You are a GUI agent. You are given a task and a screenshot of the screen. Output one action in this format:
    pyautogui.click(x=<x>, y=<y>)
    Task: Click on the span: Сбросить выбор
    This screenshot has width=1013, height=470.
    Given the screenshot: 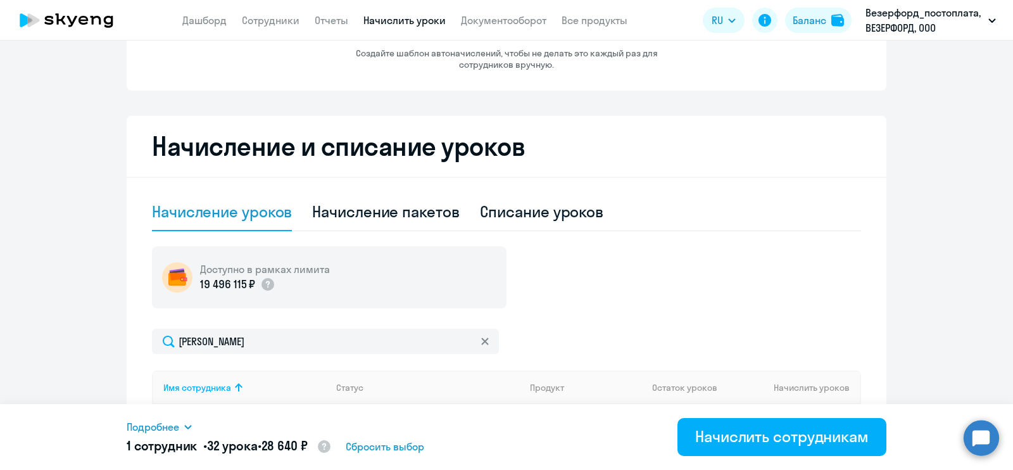 What is the action you would take?
    pyautogui.click(x=385, y=446)
    